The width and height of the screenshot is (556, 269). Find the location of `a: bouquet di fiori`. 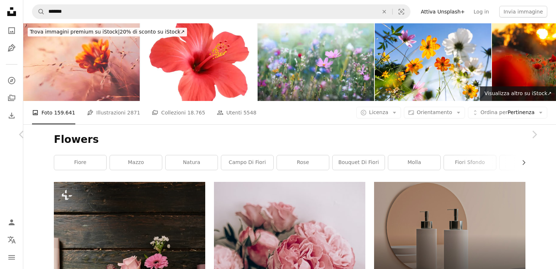

a: bouquet di fiori is located at coordinates (358, 162).